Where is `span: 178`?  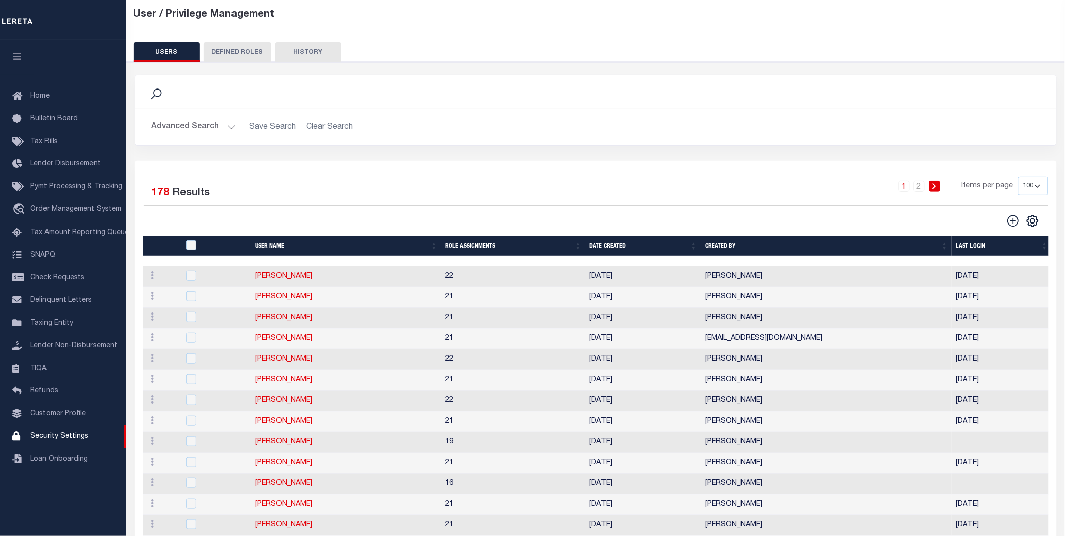
span: 178 is located at coordinates (161, 193).